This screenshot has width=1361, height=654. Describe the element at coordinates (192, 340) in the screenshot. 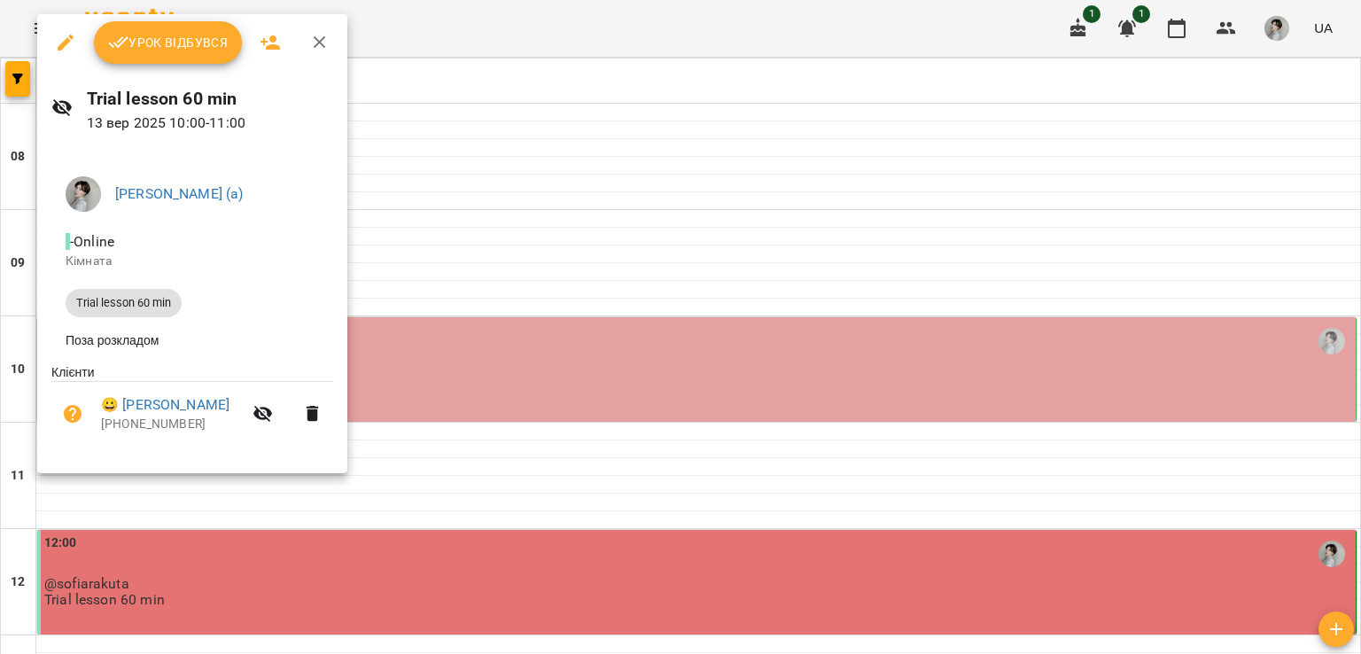

I see `li: Поза розкладом` at that location.